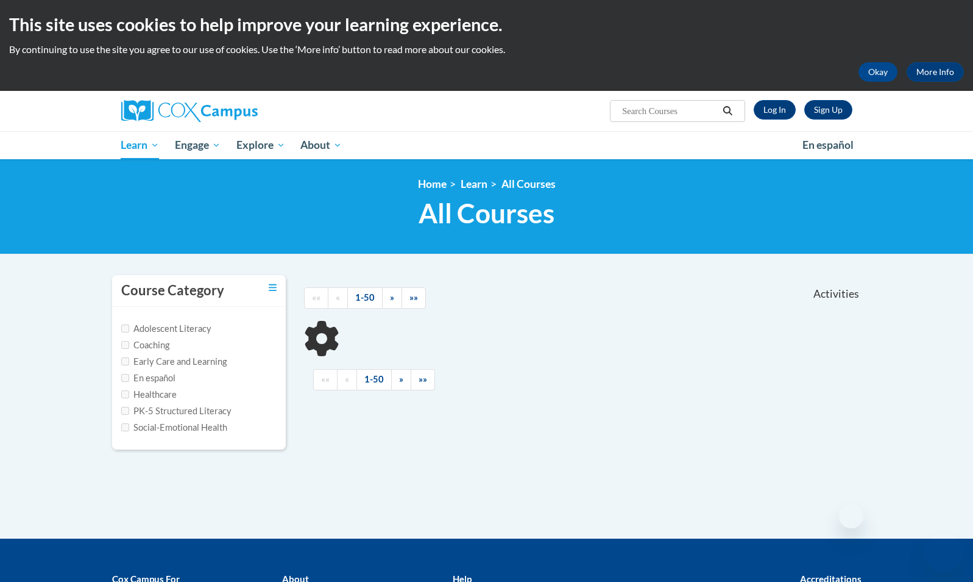 This screenshot has height=582, width=973. What do you see at coordinates (486, 49) in the screenshot?
I see `p: By continuing to use the site you agree to our use of cookies. Use the ‘More info’ button to read...` at bounding box center [486, 49].